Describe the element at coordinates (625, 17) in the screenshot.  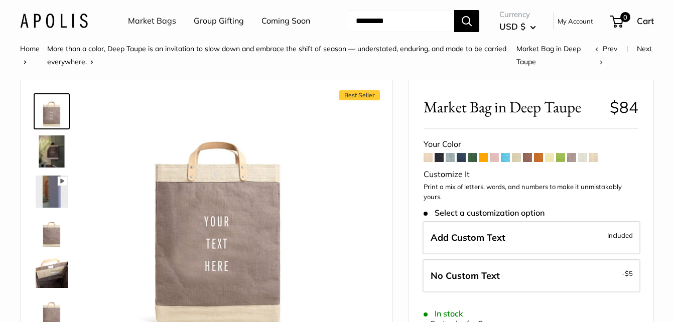
I see `span: 0` at that location.